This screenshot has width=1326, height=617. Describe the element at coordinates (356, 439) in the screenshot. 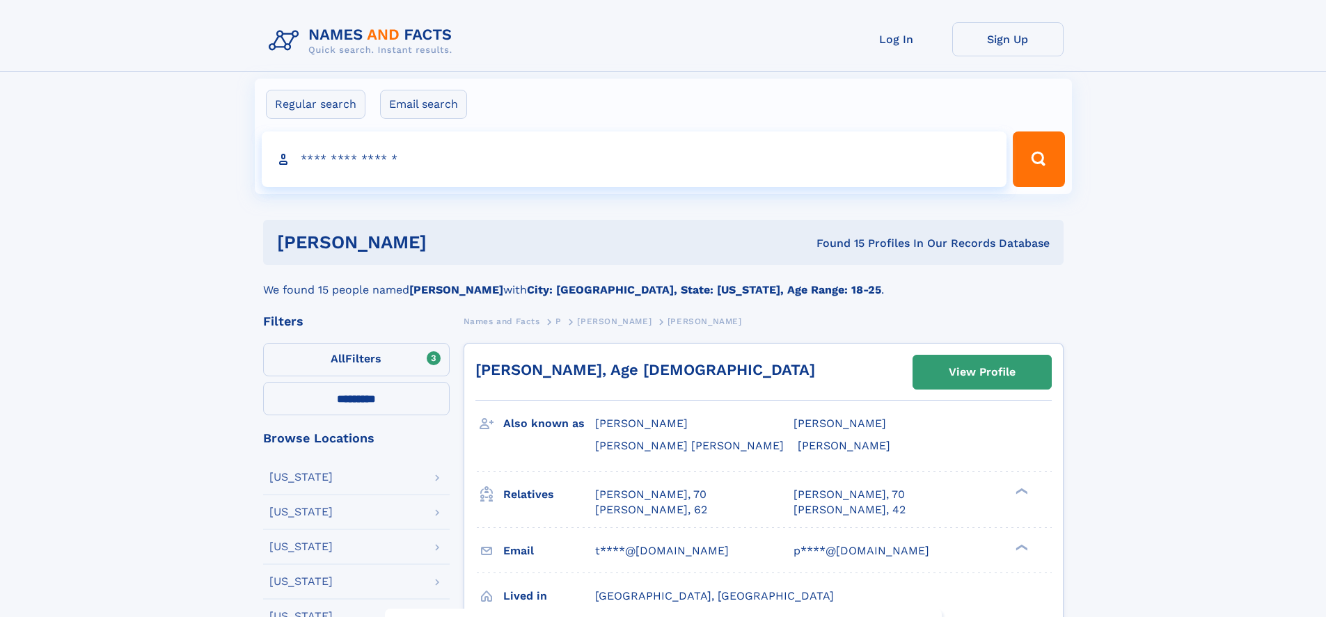

I see `div: Browse Locations` at that location.